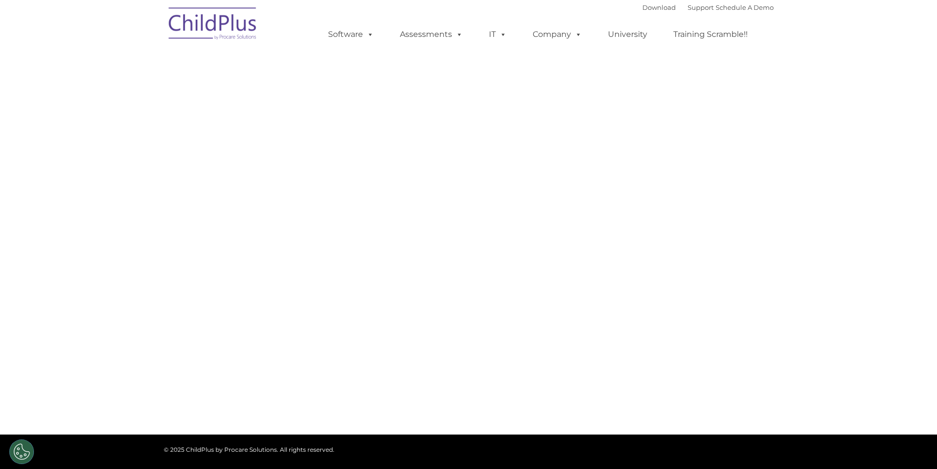 The image size is (937, 469). Describe the element at coordinates (498, 34) in the screenshot. I see `a: IT` at that location.